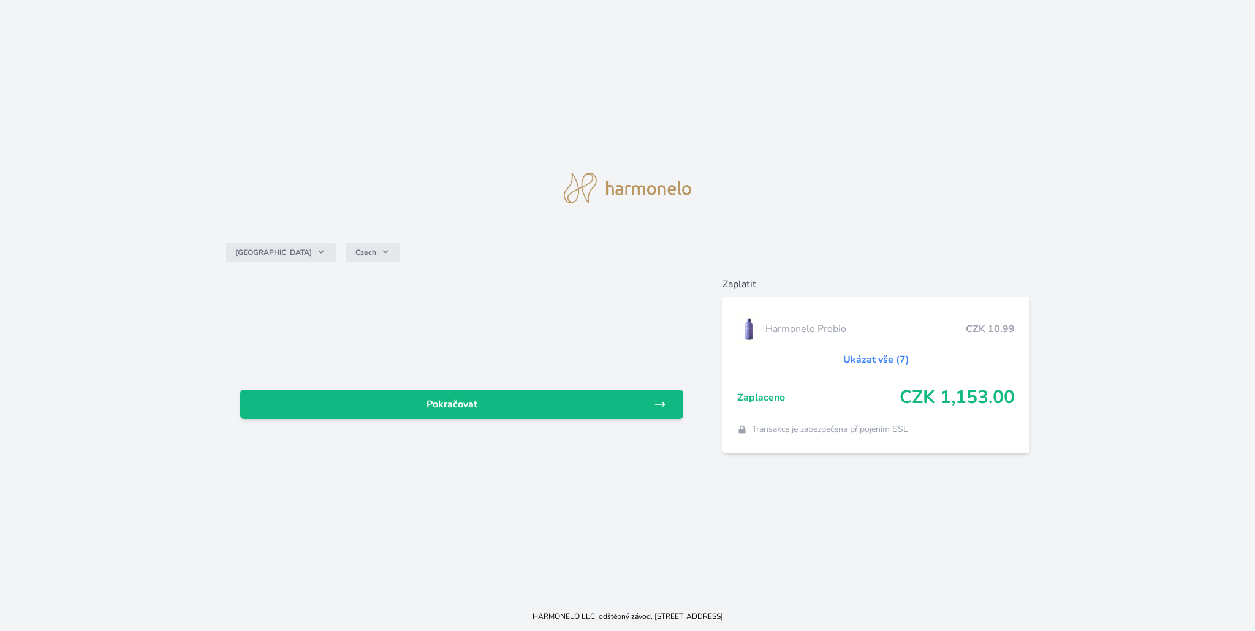  I want to click on a: Ukázat vše (7), so click(876, 360).